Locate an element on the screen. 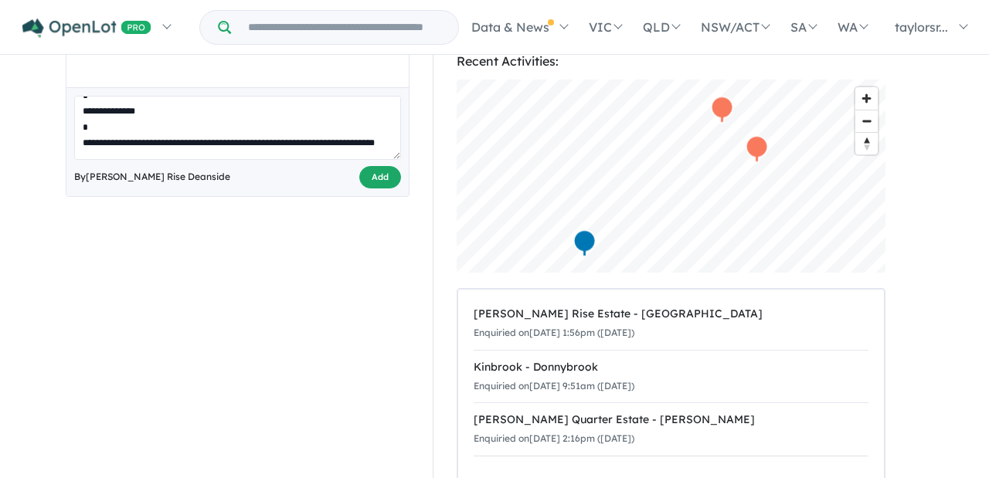 Image resolution: width=989 pixels, height=478 pixels. input: Try estate name, suburb, builder or developer is located at coordinates (344, 27).